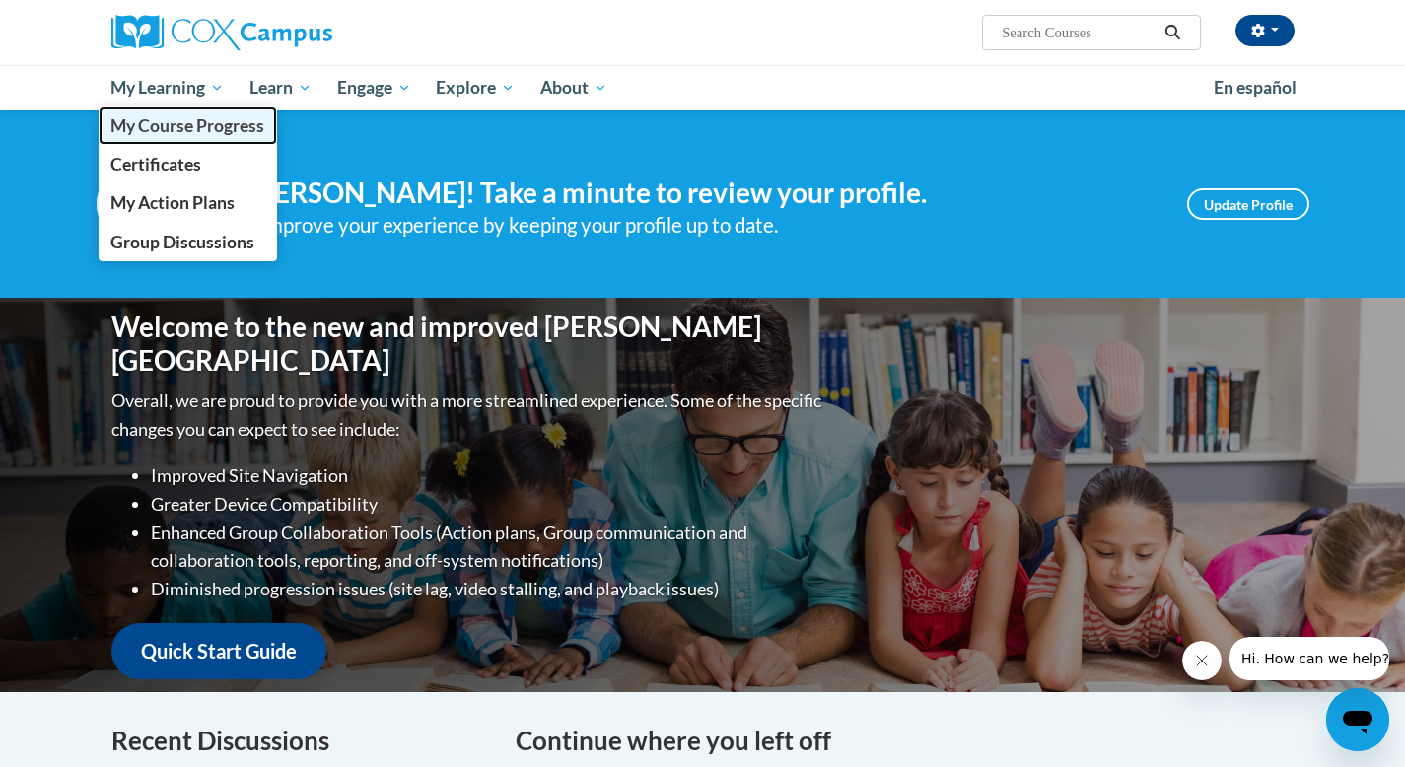 This screenshot has height=767, width=1405. I want to click on div: Main menu, so click(703, 88).